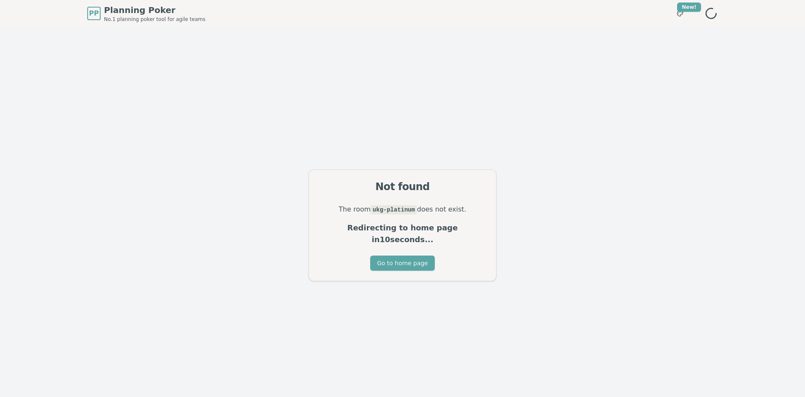  What do you see at coordinates (93, 13) in the screenshot?
I see `span: PP` at bounding box center [93, 13].